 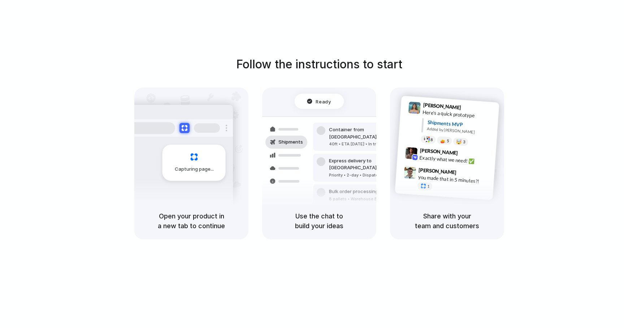 I want to click on div: 8 pallets • Warehouse B • Packed, so click(x=363, y=199).